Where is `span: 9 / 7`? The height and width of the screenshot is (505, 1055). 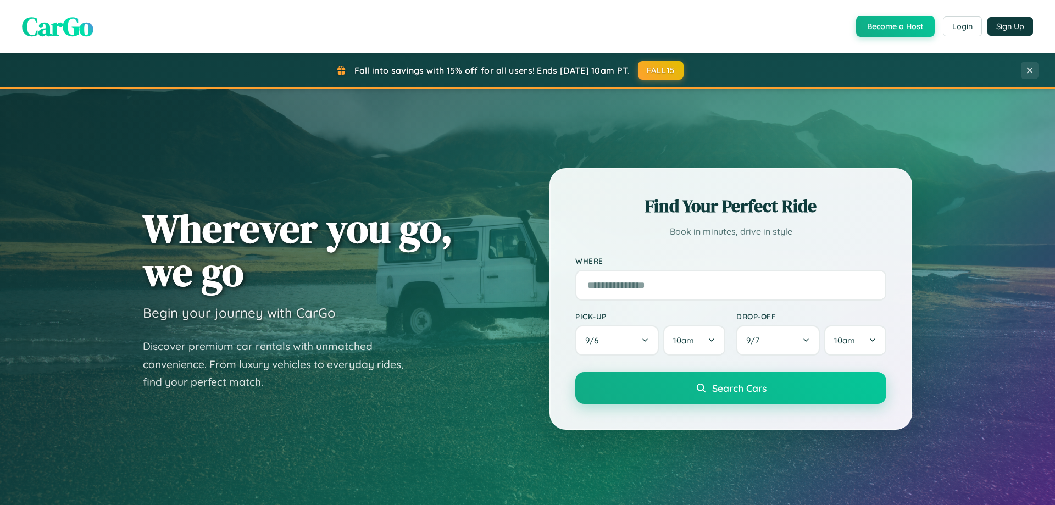
span: 9 / 7 is located at coordinates (756, 340).